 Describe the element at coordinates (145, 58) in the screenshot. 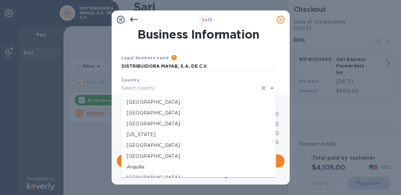

I see `b: Legal business name` at that location.